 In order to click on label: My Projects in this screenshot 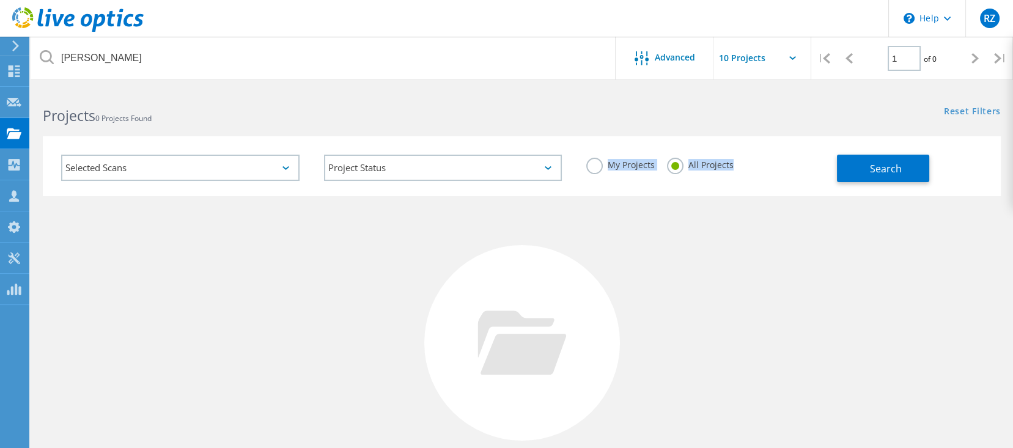, I will do `click(620, 163)`.